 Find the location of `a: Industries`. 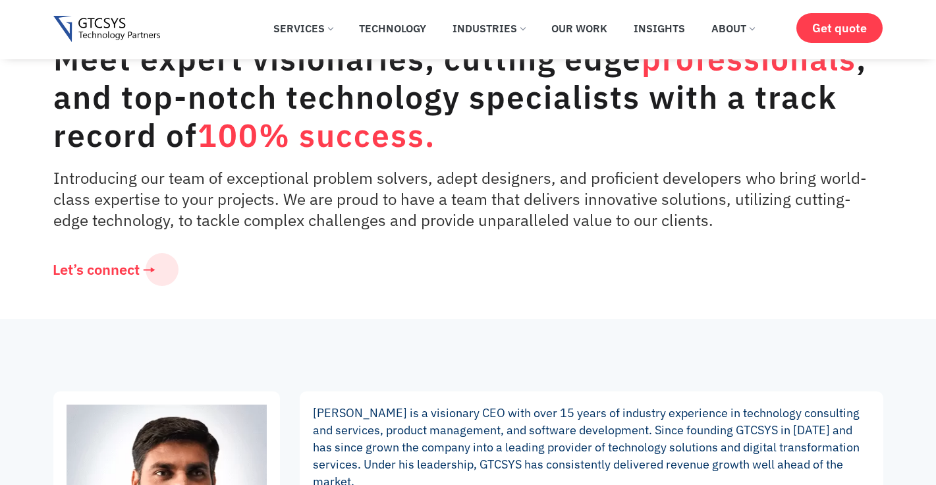

a: Industries is located at coordinates (489, 28).